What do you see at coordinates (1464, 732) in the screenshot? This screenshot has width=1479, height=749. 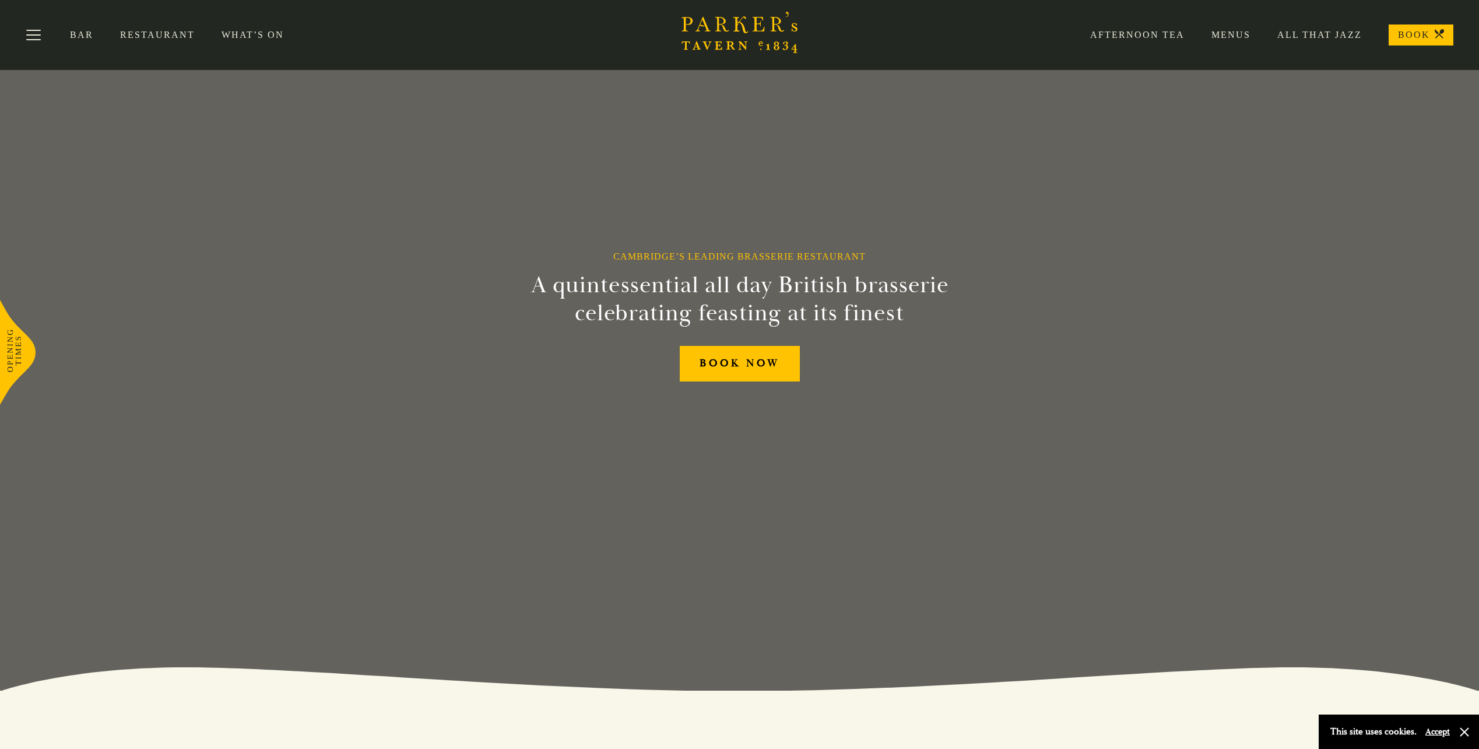 I see `button: Close and accept` at bounding box center [1464, 732].